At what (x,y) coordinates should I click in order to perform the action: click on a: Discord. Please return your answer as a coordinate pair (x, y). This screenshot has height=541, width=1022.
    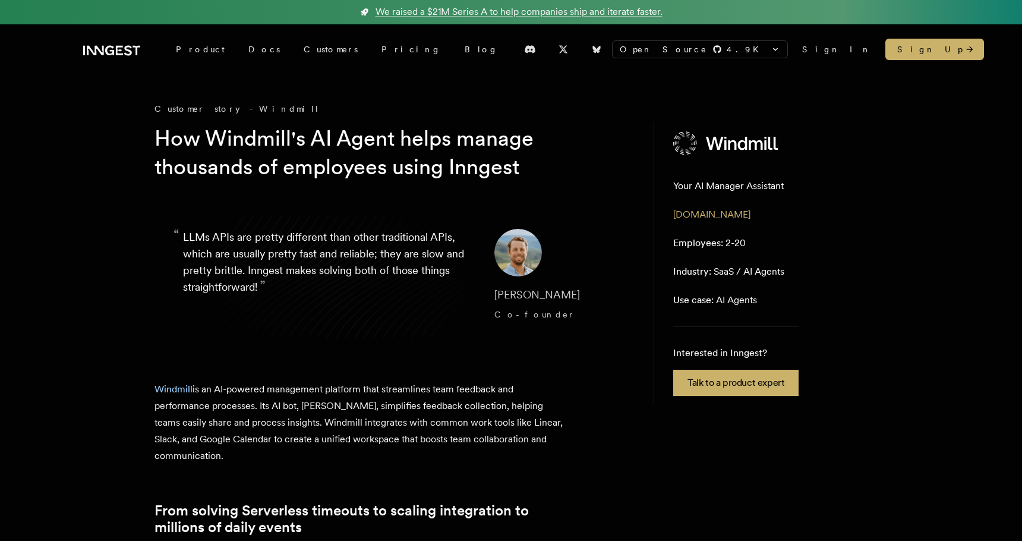
    Looking at the image, I should click on (530, 49).